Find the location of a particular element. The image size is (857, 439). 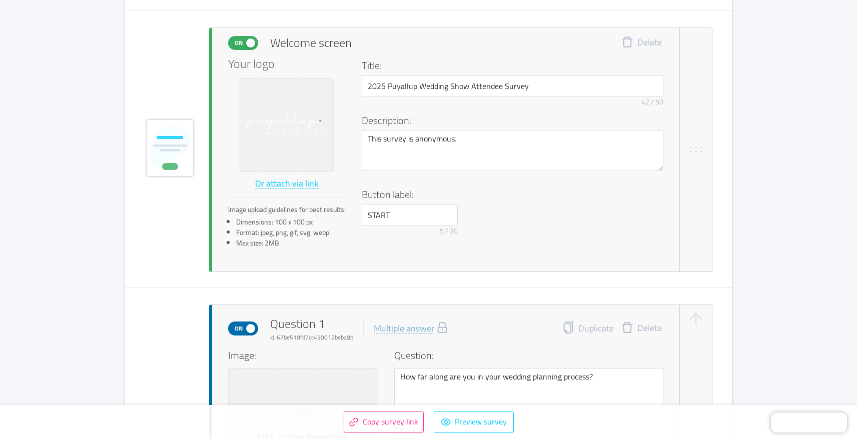

h4: Button label: is located at coordinates (509, 195).